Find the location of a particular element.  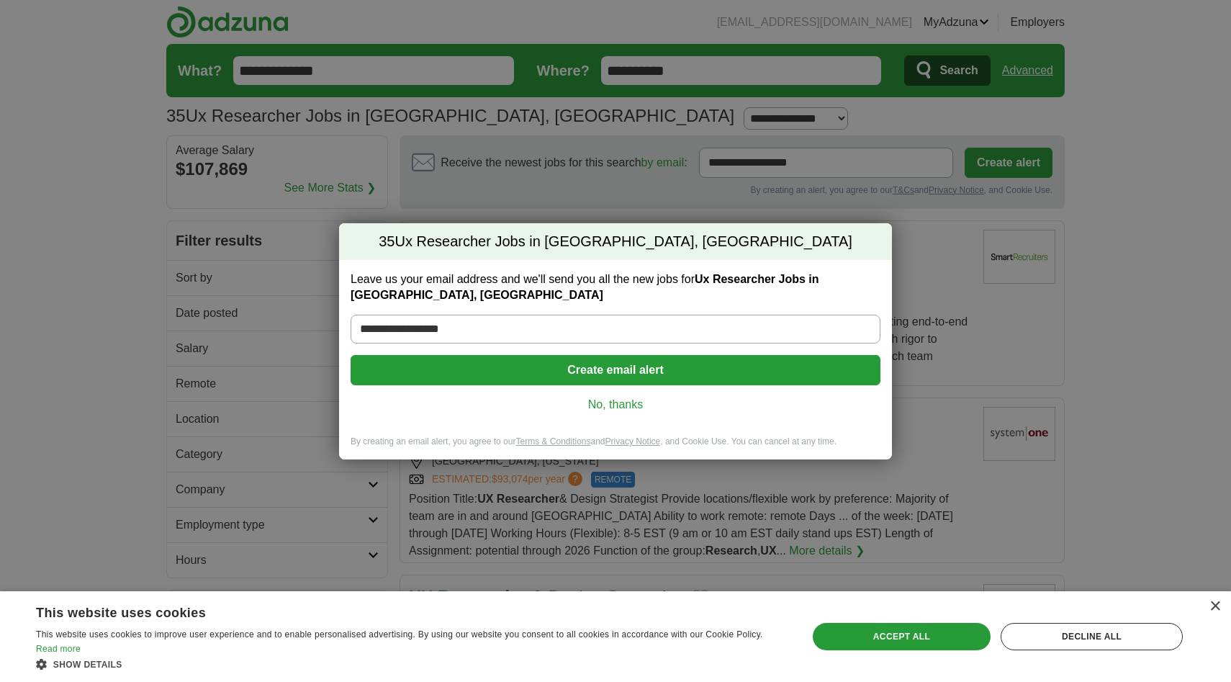

a: No, thanks is located at coordinates (615, 405).